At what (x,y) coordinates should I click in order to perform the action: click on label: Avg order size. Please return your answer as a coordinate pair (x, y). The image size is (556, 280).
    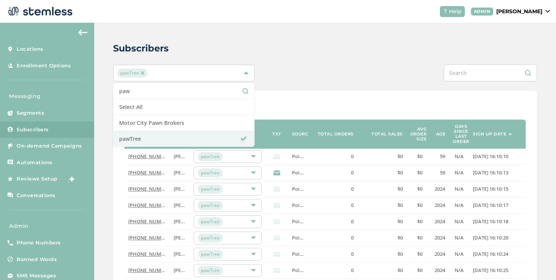
    Looking at the image, I should click on (418, 134).